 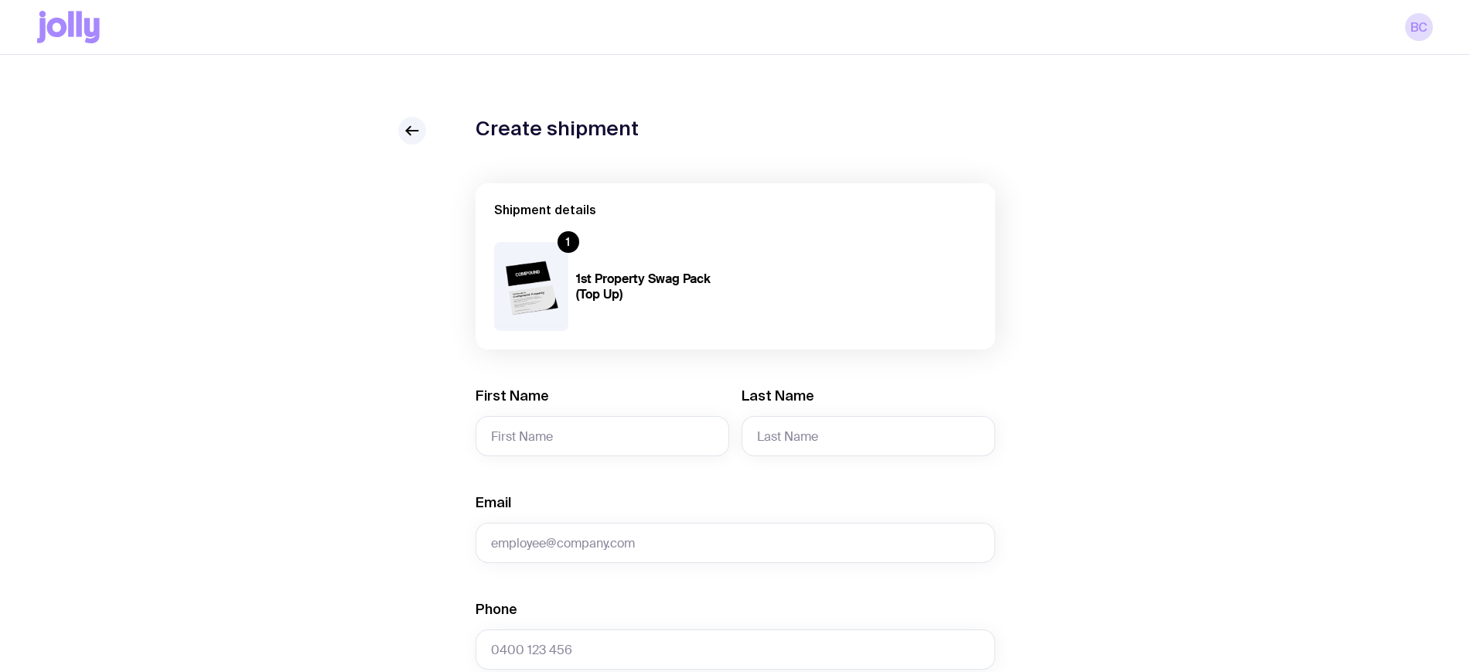 What do you see at coordinates (869, 436) in the screenshot?
I see `input: Last Name` at bounding box center [869, 436].